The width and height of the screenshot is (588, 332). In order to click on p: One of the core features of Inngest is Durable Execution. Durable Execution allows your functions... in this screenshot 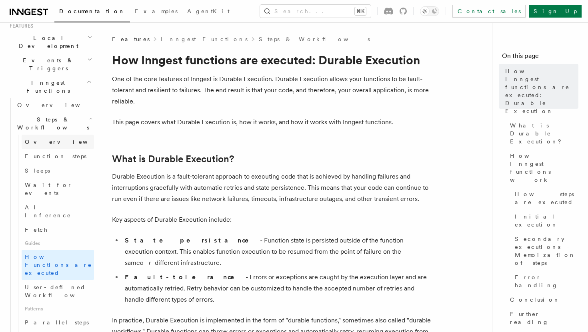, I will do `click(272, 90)`.